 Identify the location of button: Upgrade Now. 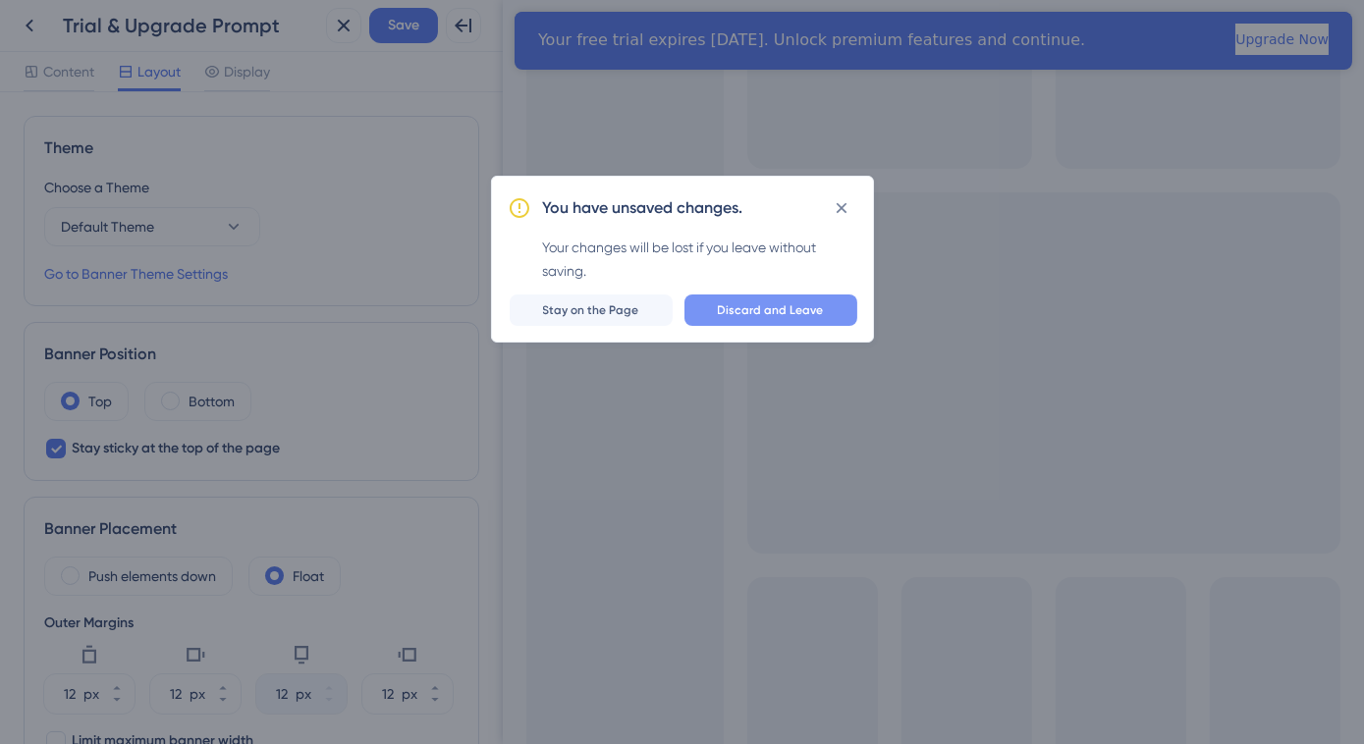
(767, 27).